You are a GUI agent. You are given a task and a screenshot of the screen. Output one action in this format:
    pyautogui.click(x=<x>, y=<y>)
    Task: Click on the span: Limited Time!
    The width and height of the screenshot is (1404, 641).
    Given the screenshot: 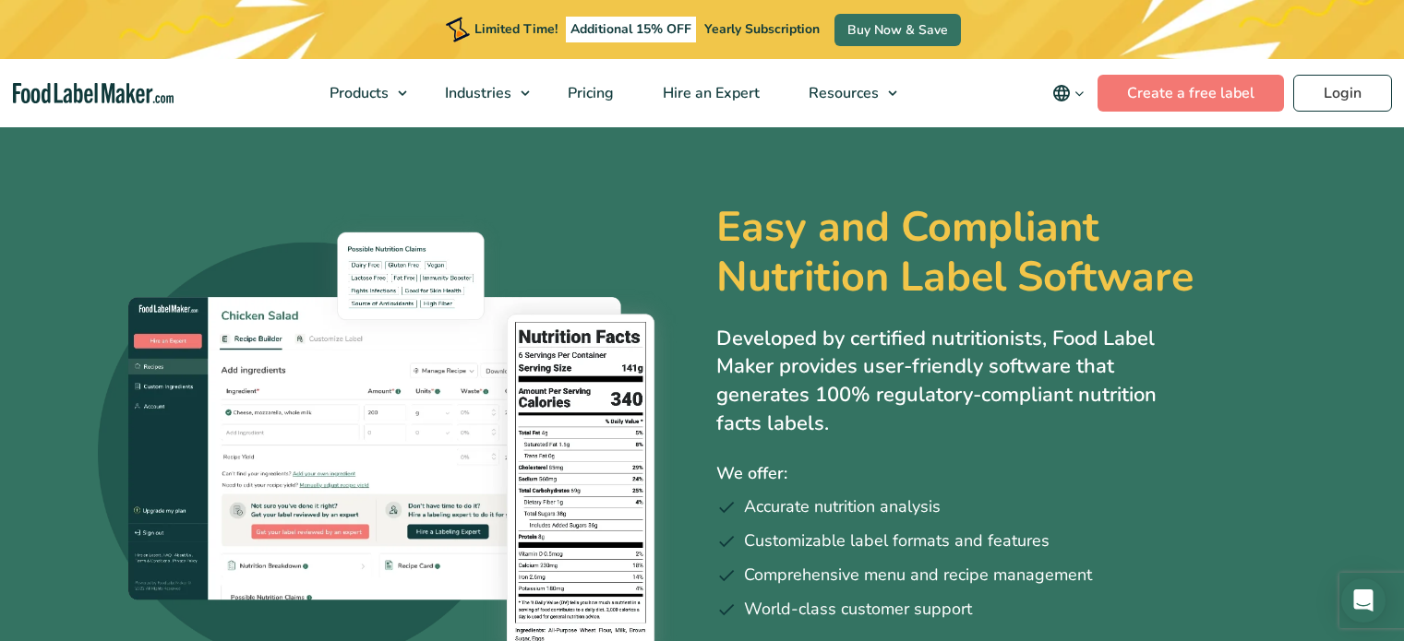 What is the action you would take?
    pyautogui.click(x=516, y=29)
    